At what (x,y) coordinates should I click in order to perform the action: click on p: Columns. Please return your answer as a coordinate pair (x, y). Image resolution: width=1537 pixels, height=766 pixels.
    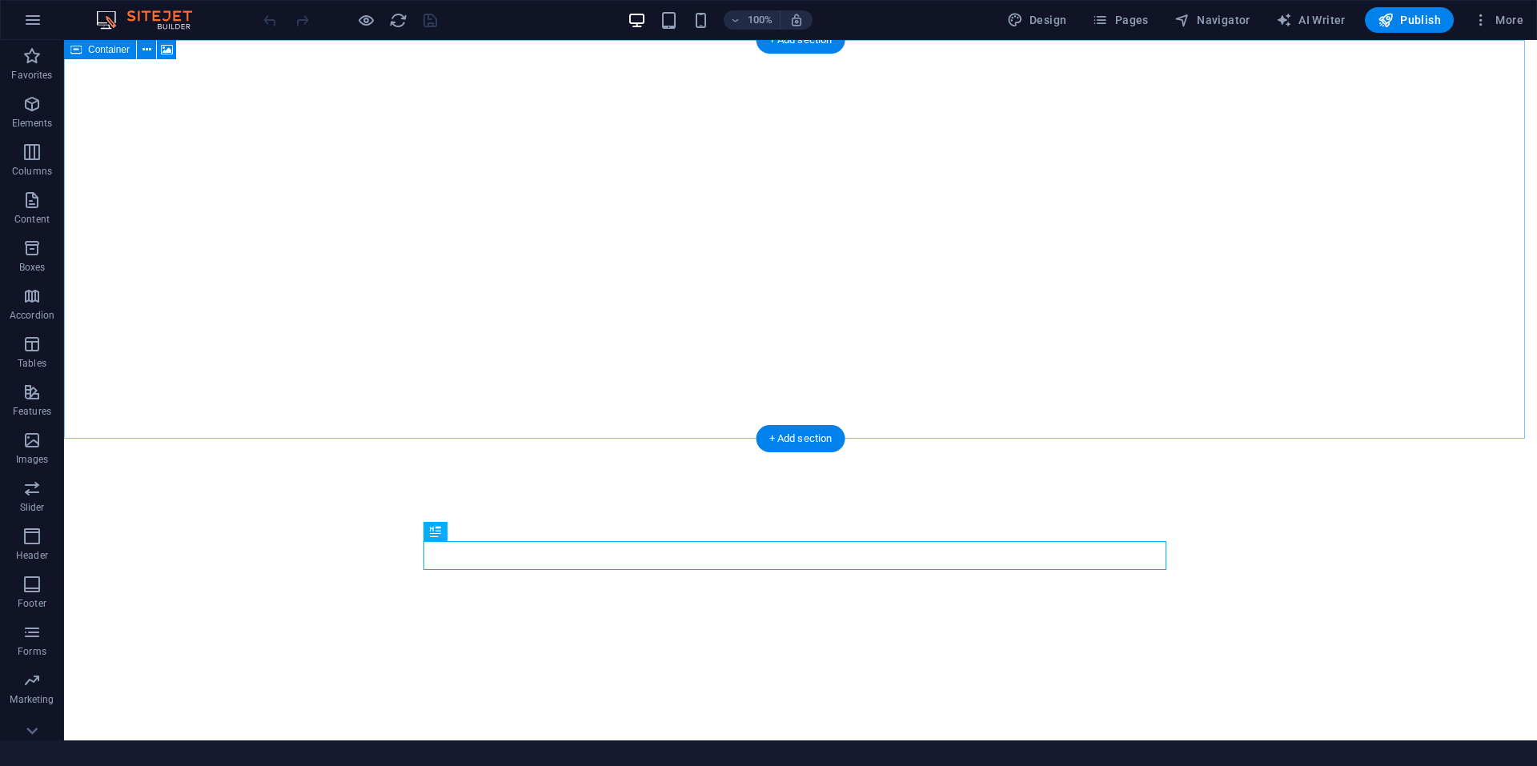
    Looking at the image, I should click on (32, 171).